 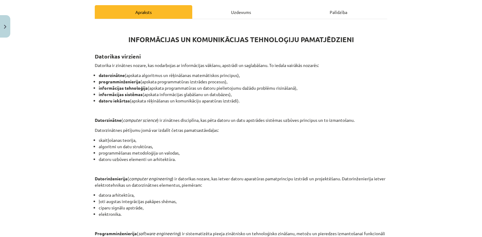 What do you see at coordinates (5, 27) in the screenshot?
I see `img: icon-close-lesson-0947bae3869378f0d4975bcd49f059093ad1ed9edebbc8119c70593378902aed.svg` at bounding box center [5, 27].